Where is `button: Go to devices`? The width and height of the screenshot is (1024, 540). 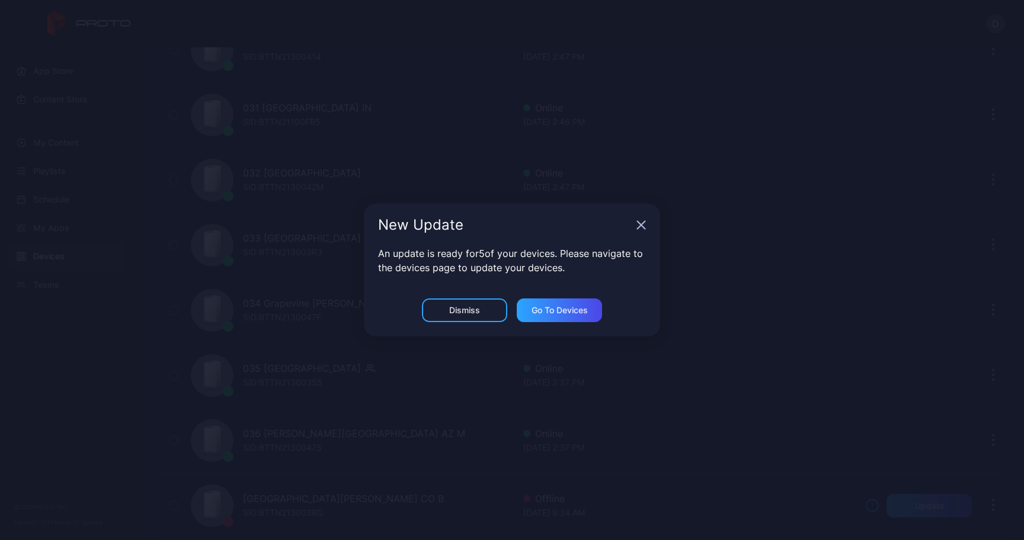 button: Go to devices is located at coordinates (559, 310).